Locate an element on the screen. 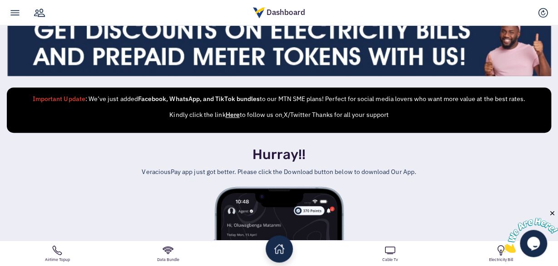 This screenshot has height=266, width=558. a: Cable Tv is located at coordinates (390, 254).